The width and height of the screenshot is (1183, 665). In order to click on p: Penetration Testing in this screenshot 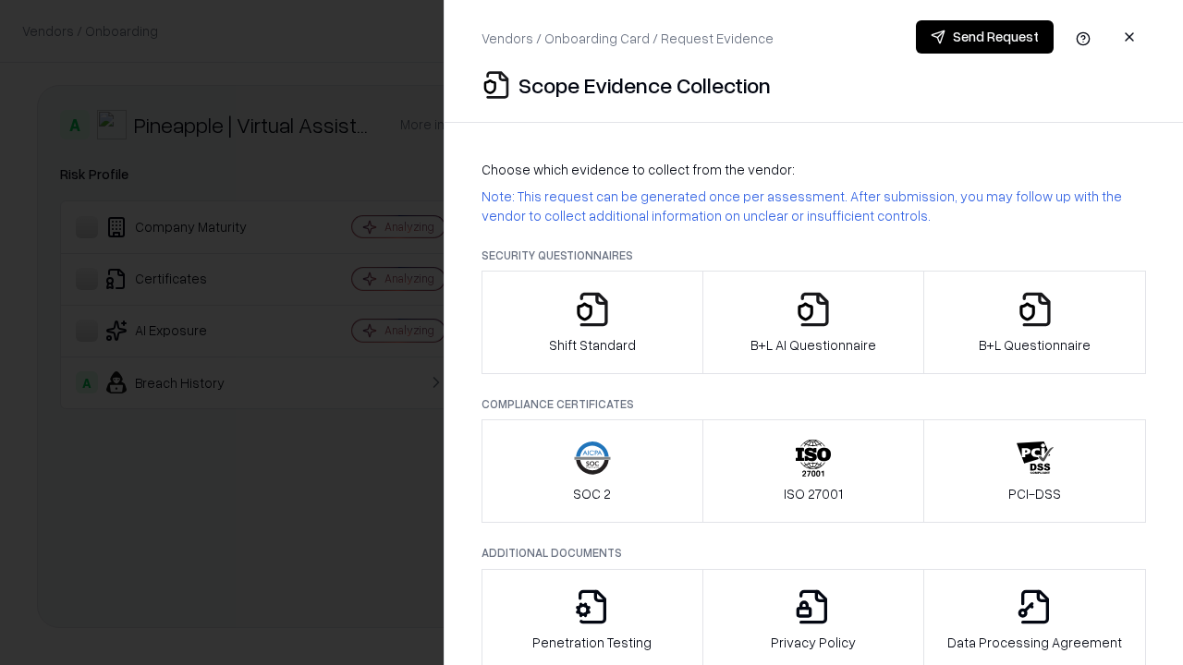, I will do `click(591, 642)`.